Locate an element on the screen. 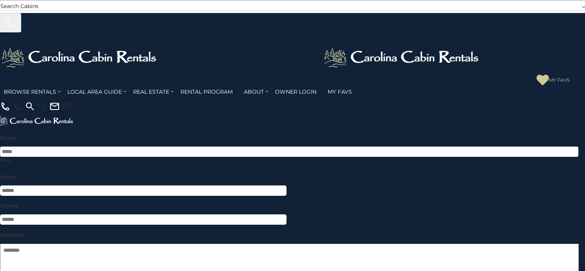  img: mail-regular-white.png is located at coordinates (55, 106).